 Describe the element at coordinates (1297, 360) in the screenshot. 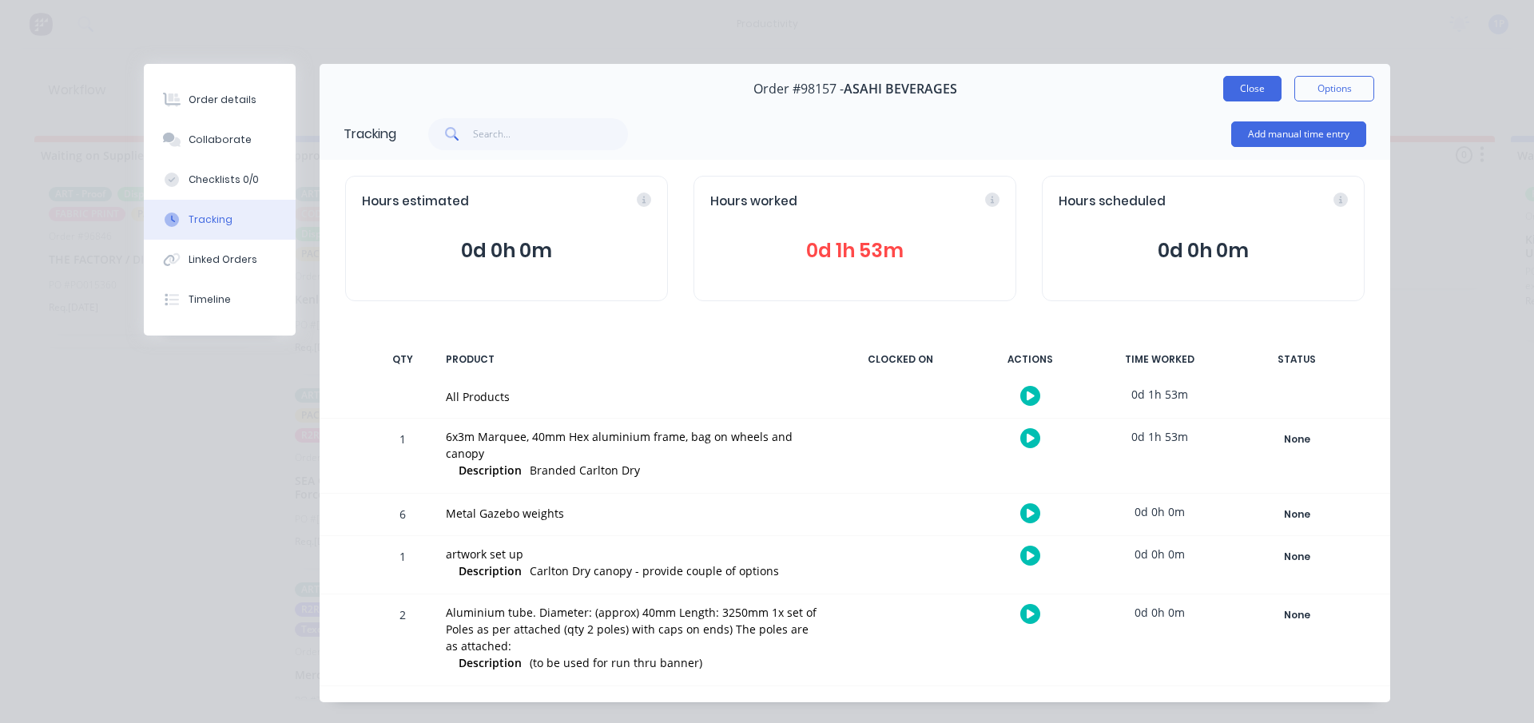

I see `div: STATUS` at that location.